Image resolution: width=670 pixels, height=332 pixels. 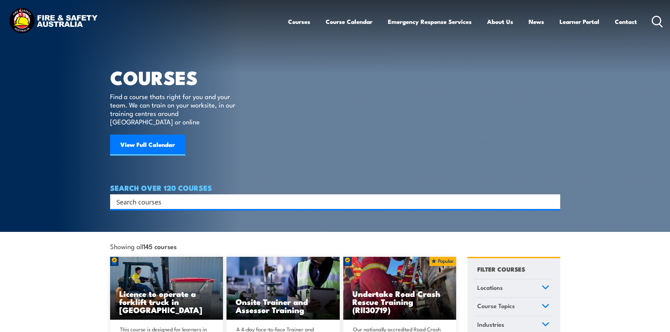 I want to click on form: Search form, so click(x=332, y=202).